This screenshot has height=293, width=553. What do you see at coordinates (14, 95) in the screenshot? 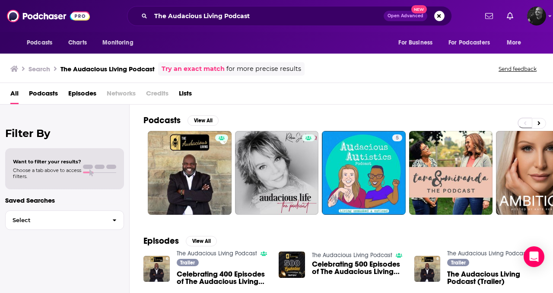
I see `span: All` at bounding box center [14, 95].